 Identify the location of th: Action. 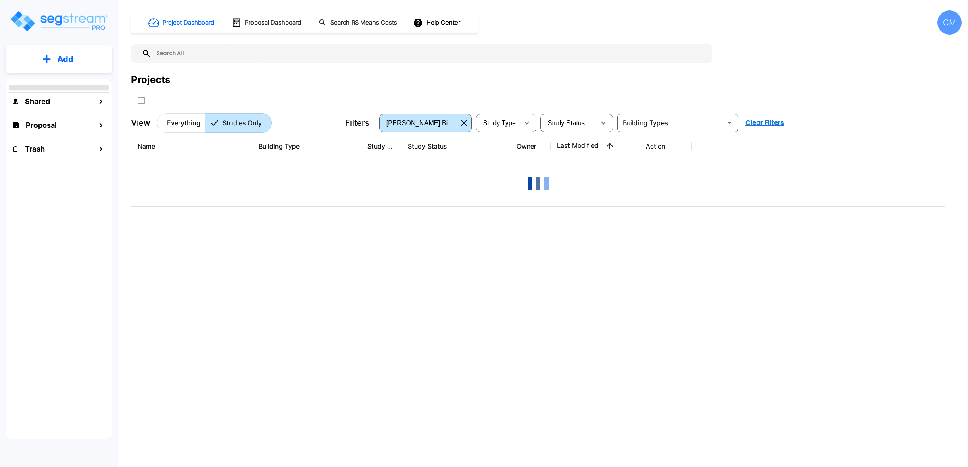
(665, 146).